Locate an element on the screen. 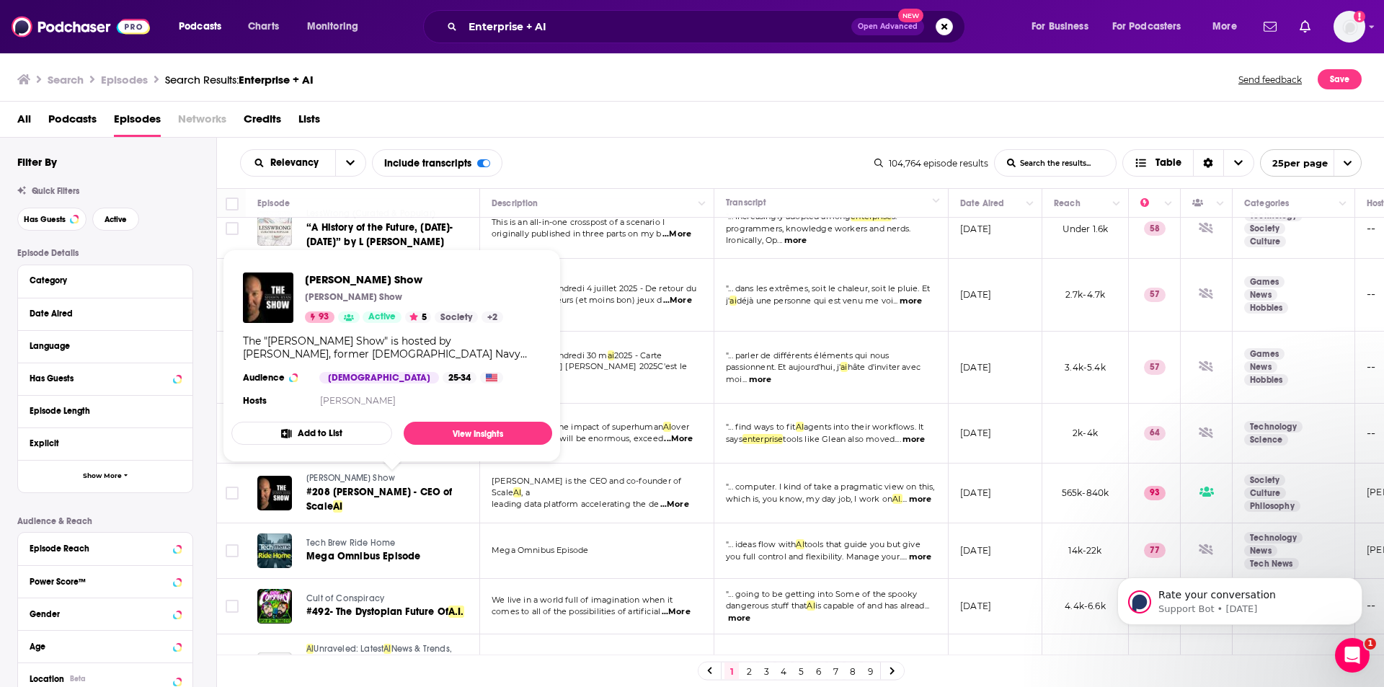  h2: Filter By is located at coordinates (37, 162).